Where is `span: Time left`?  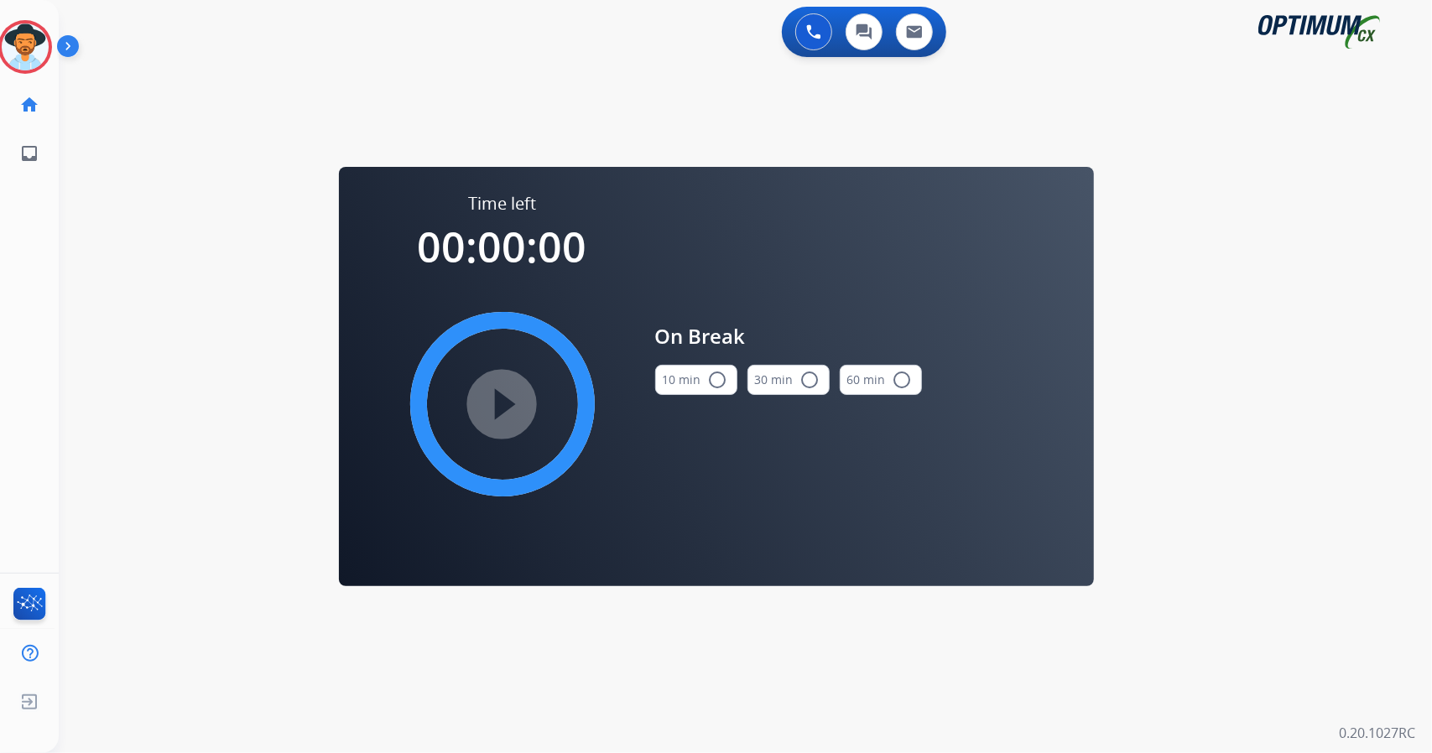 span: Time left is located at coordinates (502, 204).